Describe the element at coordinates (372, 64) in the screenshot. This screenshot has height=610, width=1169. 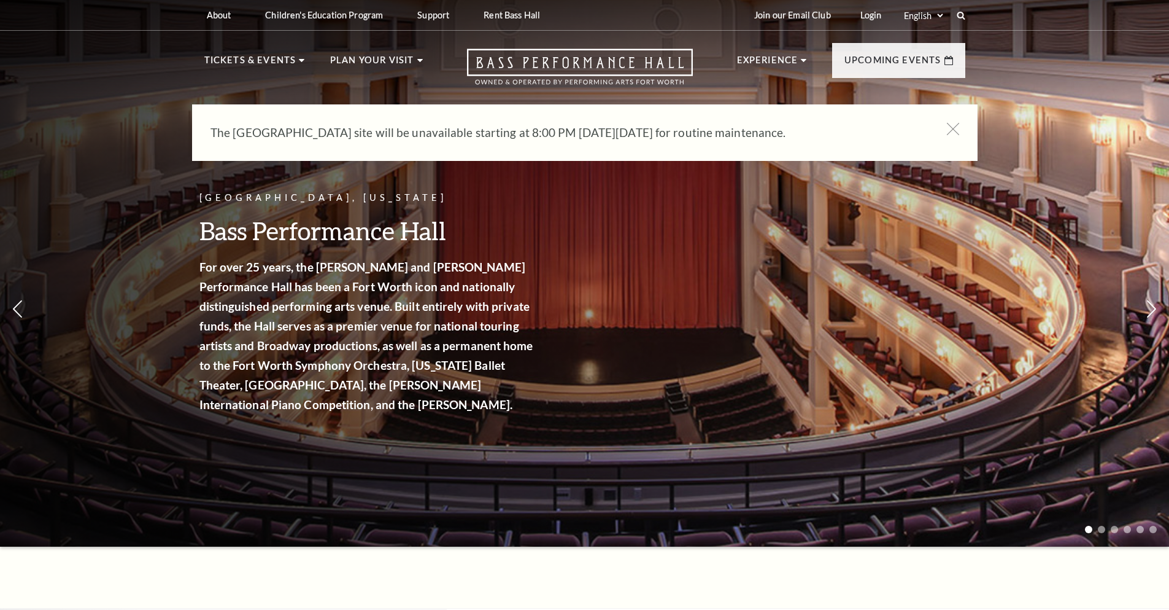
I see `p: Plan Your Visit` at that location.